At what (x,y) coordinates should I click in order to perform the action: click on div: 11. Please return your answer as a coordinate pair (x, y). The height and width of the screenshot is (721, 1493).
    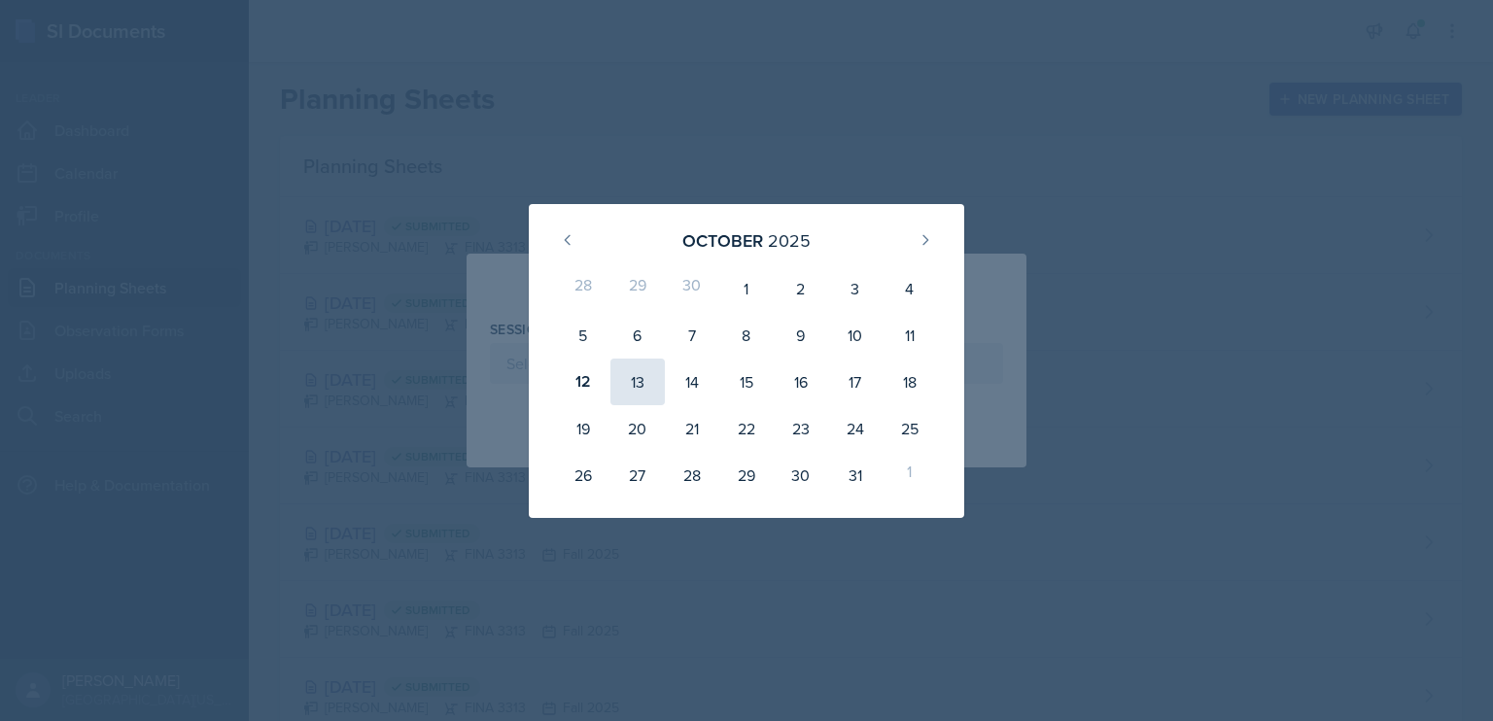
    Looking at the image, I should click on (910, 335).